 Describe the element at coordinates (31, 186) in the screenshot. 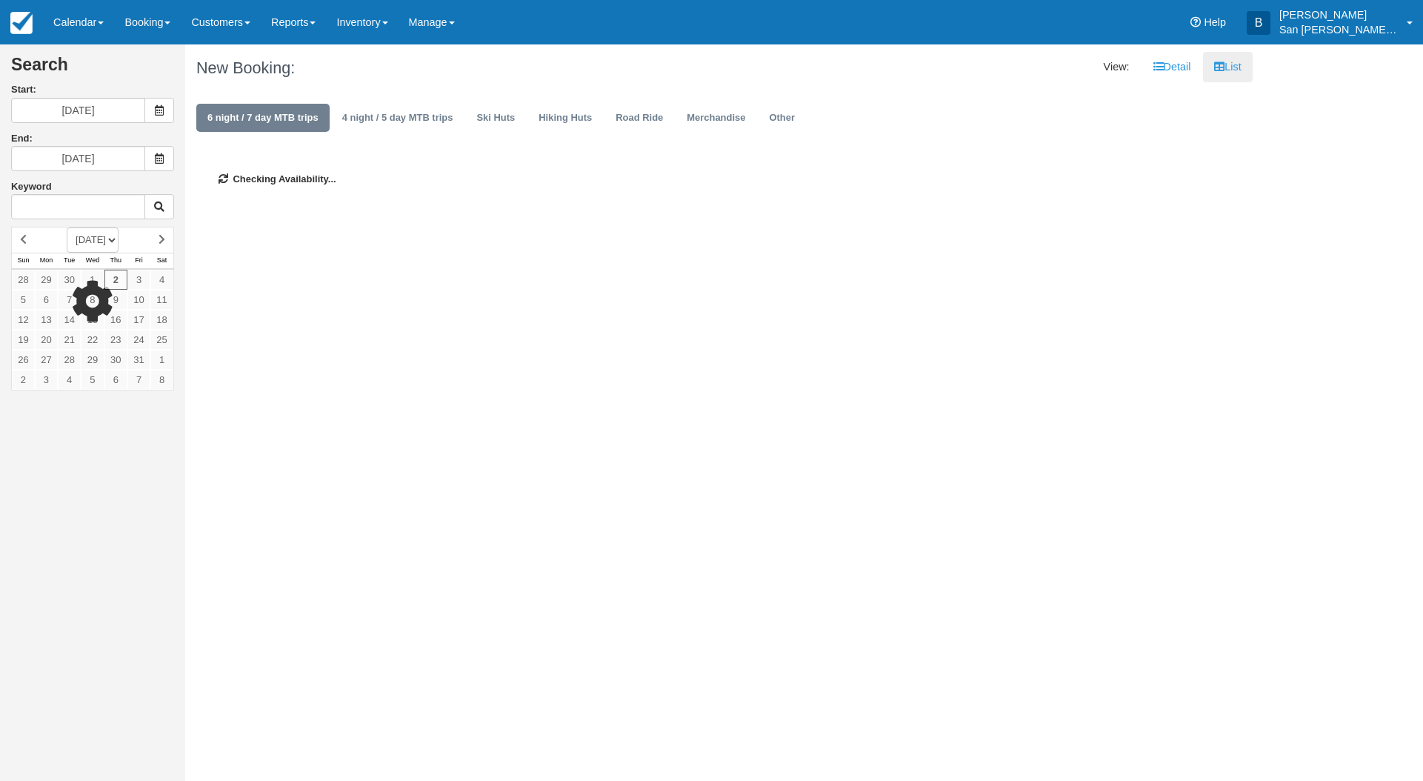

I see `label: Keyword` at that location.